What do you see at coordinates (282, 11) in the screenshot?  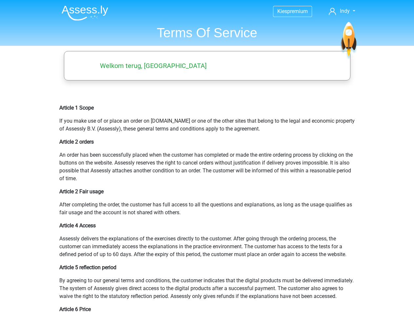 I see `span: Kies` at bounding box center [282, 11].